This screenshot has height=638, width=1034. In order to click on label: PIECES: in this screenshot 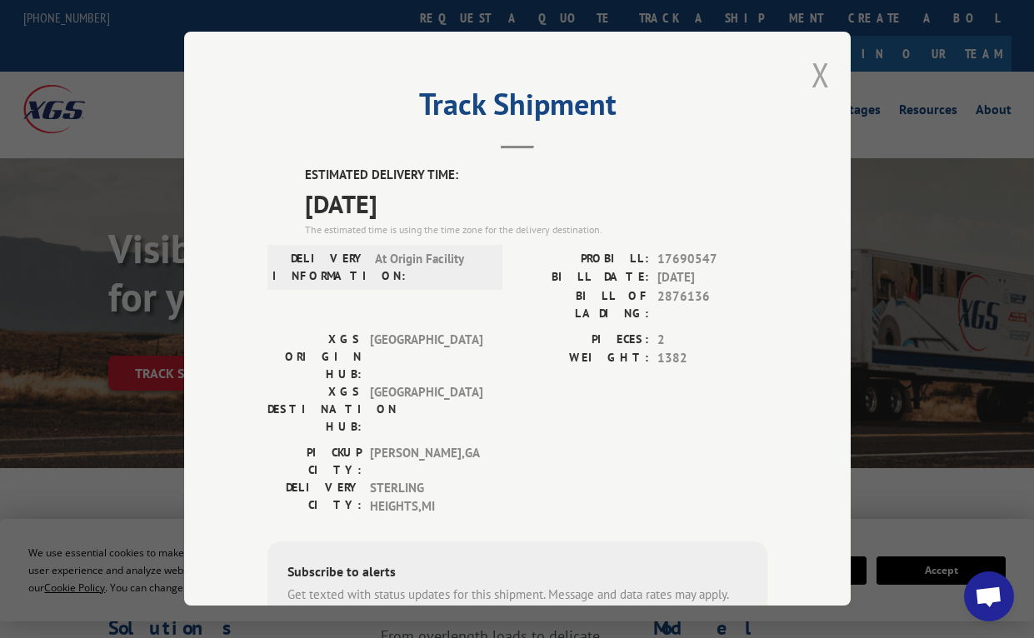, I will do `click(583, 340)`.